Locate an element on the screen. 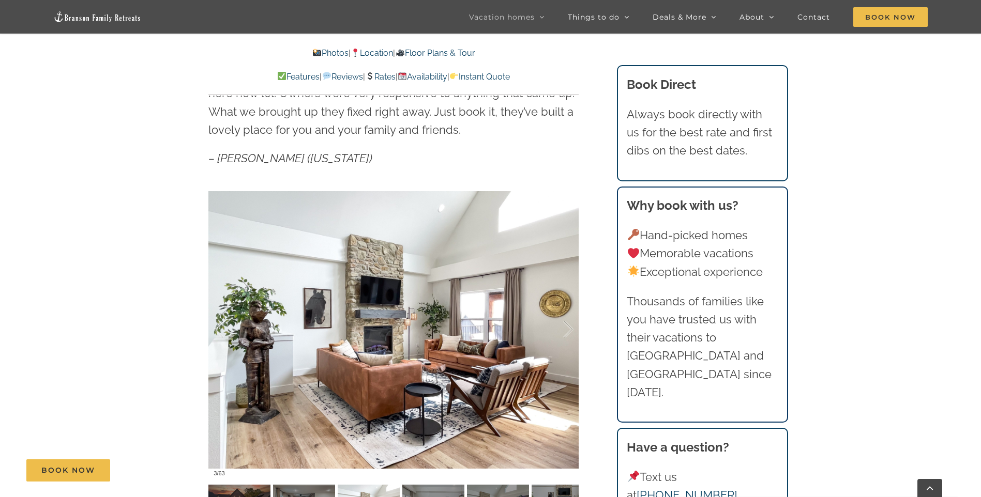  a: Floor Plans & Tour is located at coordinates (435, 53).